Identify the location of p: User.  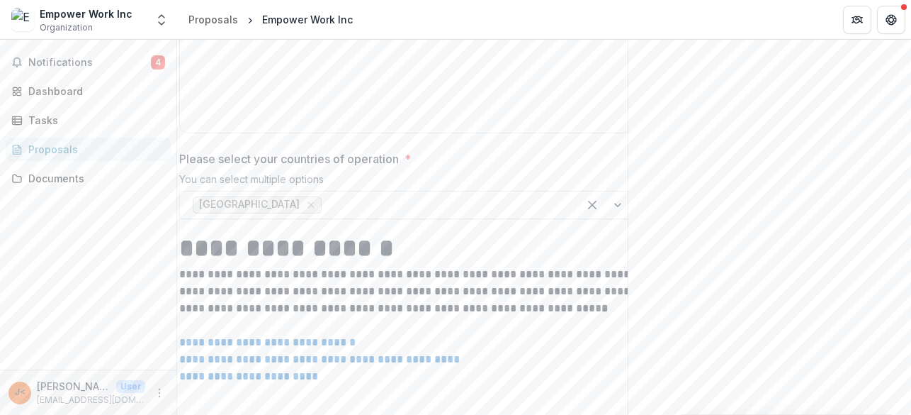
(130, 386).